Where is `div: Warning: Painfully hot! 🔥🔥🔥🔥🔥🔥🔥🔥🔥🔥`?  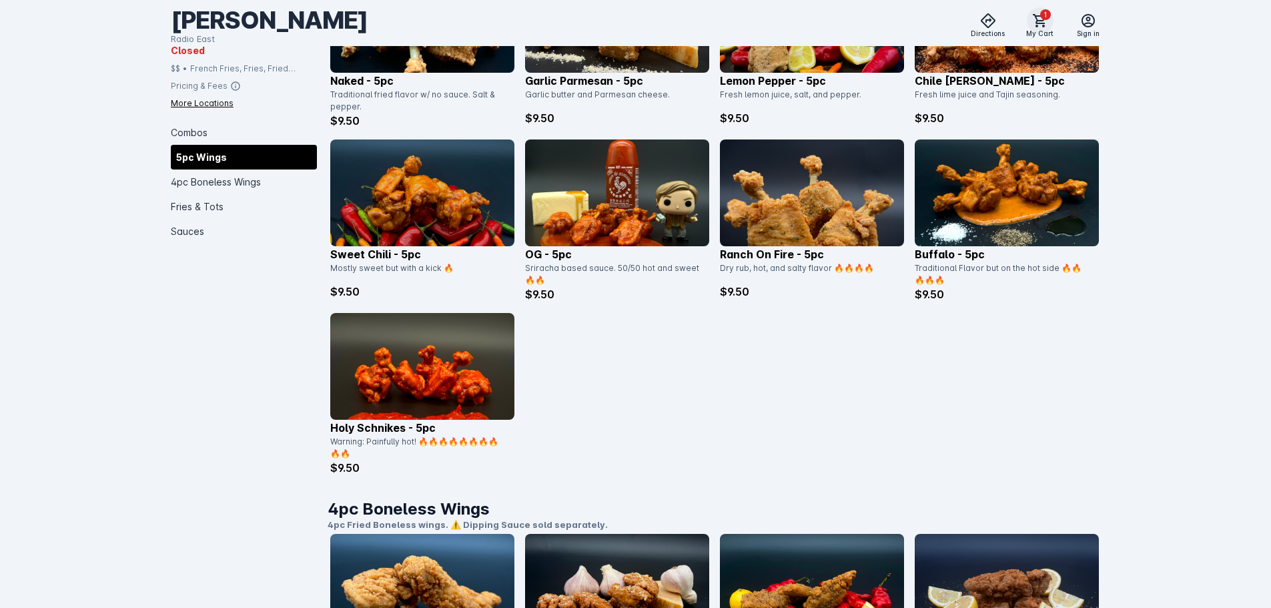
div: Warning: Painfully hot! 🔥🔥🔥🔥🔥🔥🔥🔥🔥🔥 is located at coordinates (418, 448).